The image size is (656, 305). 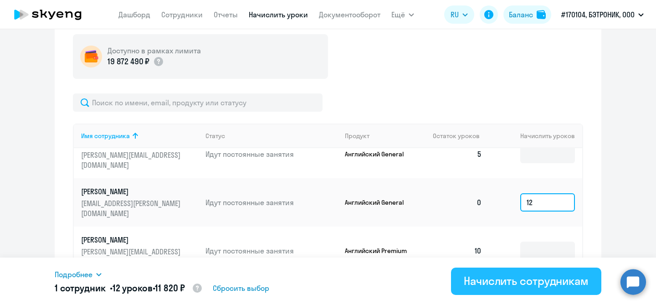 What do you see at coordinates (457, 202) in the screenshot?
I see `td: 0` at bounding box center [457, 202].